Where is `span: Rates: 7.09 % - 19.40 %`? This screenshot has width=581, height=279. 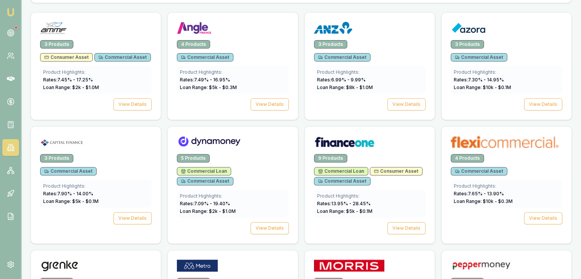
span: Rates: 7.09 % - 19.40 % is located at coordinates (205, 203).